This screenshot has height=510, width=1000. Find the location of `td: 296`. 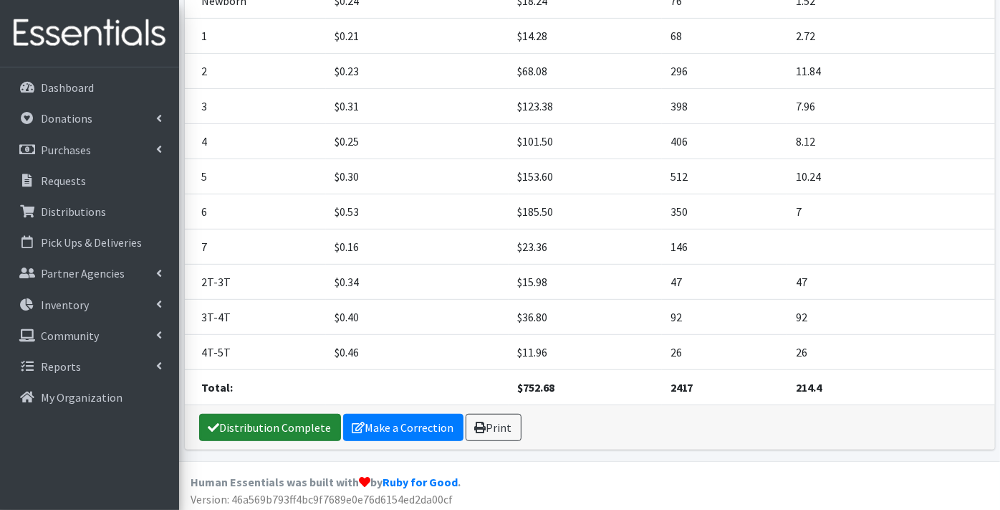

td: 296 is located at coordinates (725, 71).